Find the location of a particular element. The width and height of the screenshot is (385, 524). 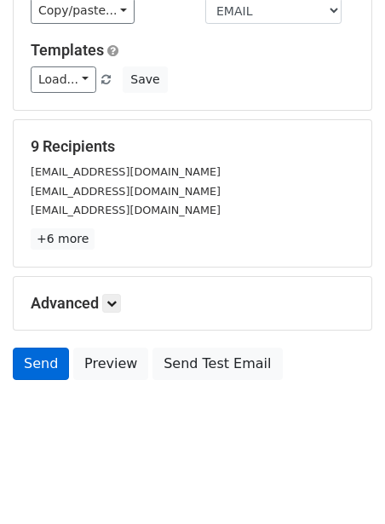

a: Templates is located at coordinates (67, 49).